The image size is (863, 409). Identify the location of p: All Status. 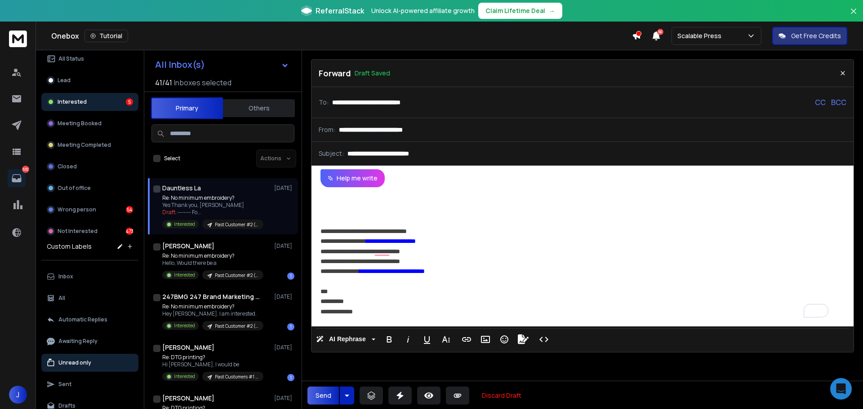
(71, 59).